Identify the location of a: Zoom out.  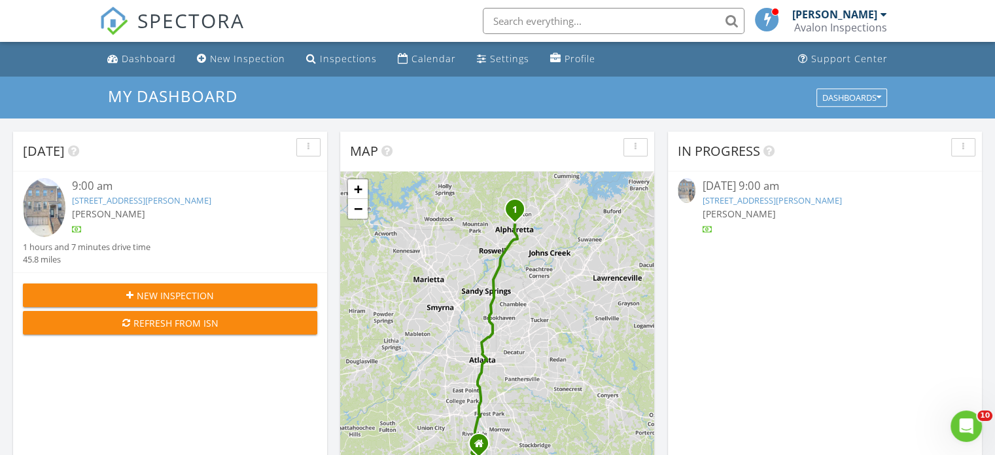
(358, 209).